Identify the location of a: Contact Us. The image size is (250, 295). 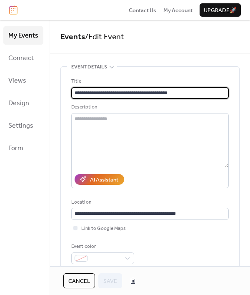
(143, 10).